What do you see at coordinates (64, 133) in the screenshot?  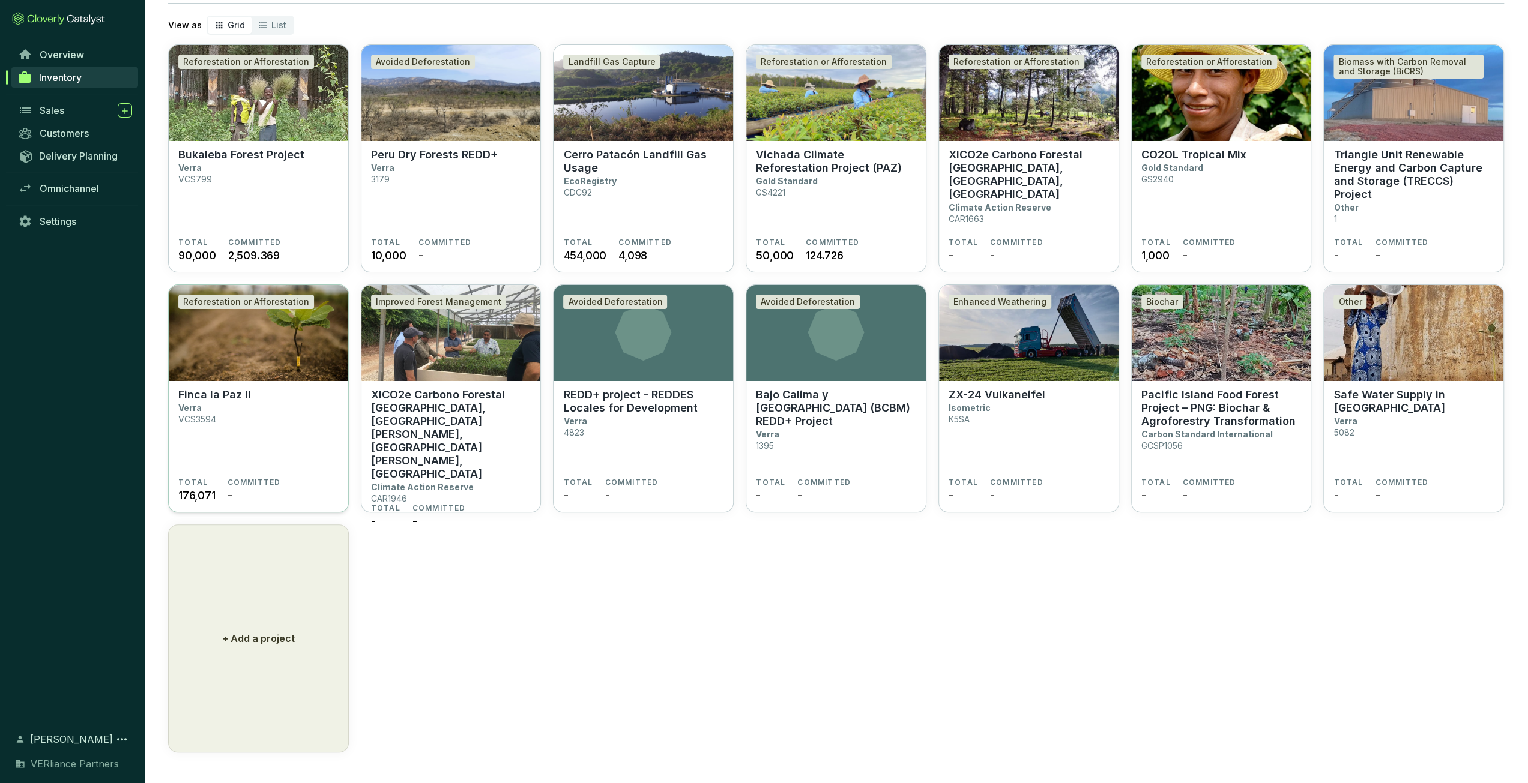 I see `span: Customers` at bounding box center [64, 133].